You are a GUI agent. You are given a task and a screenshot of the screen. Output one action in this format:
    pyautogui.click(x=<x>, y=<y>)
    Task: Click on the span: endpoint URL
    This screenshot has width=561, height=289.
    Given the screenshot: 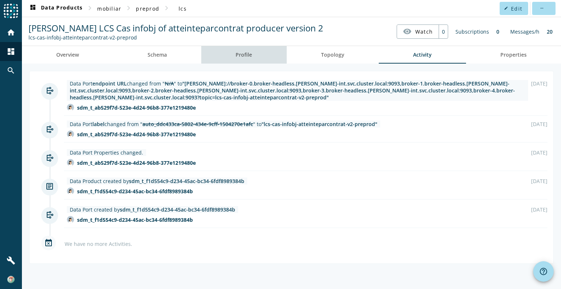 What is the action you would take?
    pyautogui.click(x=110, y=83)
    